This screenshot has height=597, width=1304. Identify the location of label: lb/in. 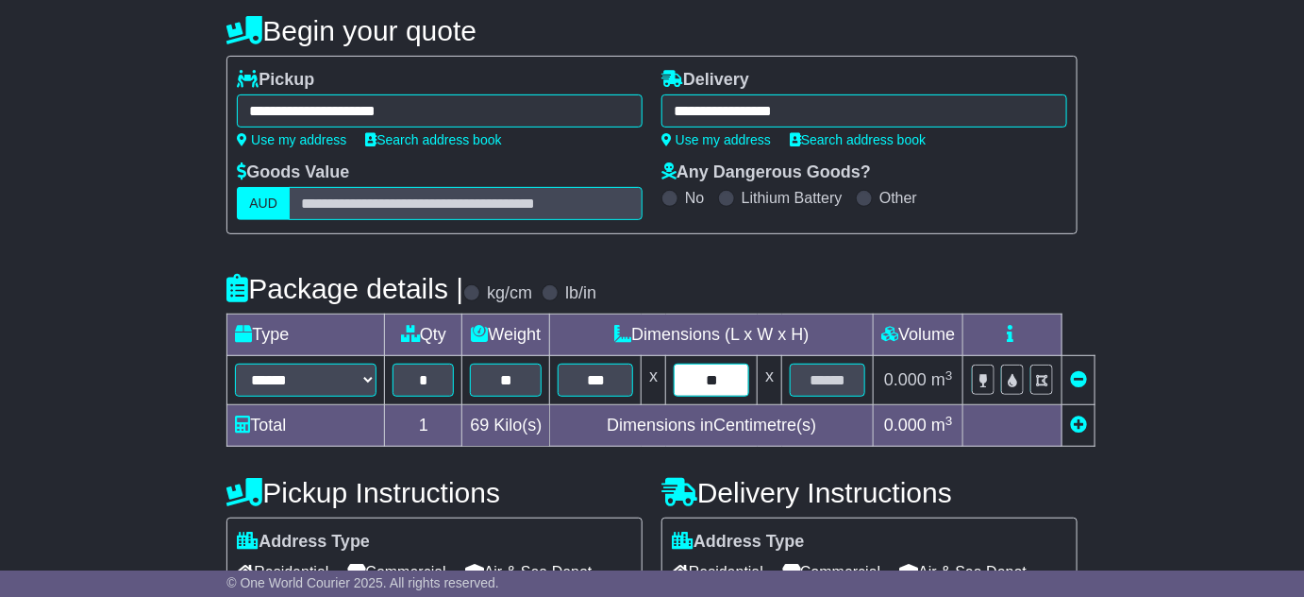
(580, 294).